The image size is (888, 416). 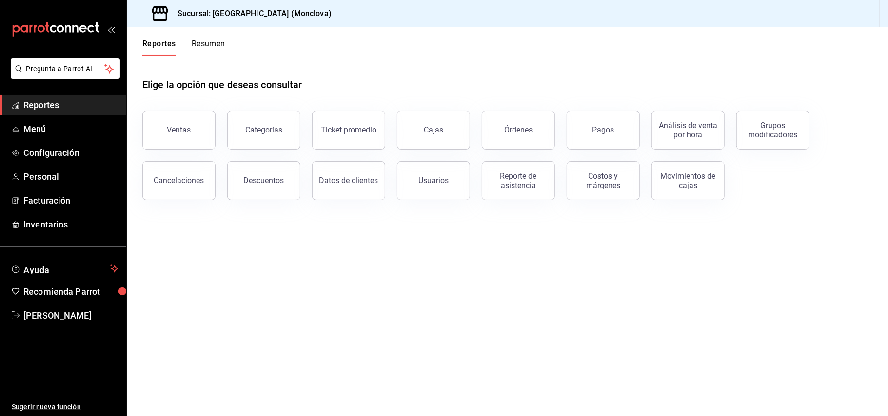 What do you see at coordinates (518, 130) in the screenshot?
I see `div: Órdenes` at bounding box center [518, 130].